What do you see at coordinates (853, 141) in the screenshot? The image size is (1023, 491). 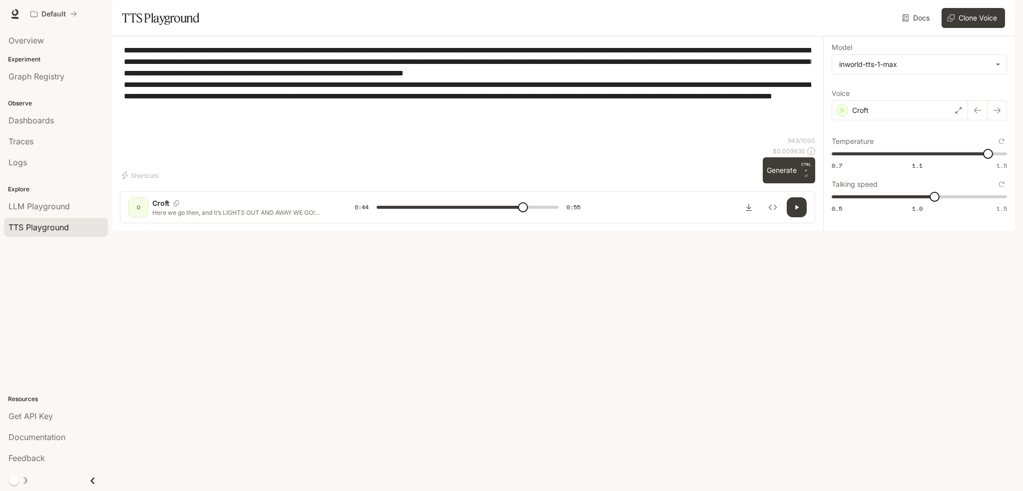 I see `p: Temperature` at bounding box center [853, 141].